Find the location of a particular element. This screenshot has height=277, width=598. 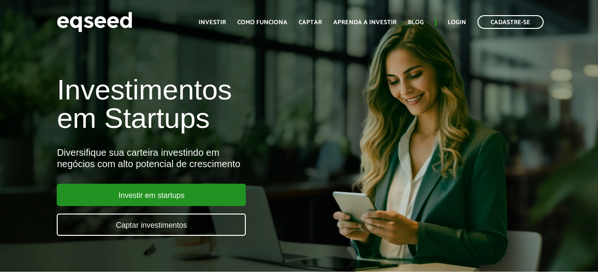

a: Como funciona is located at coordinates (262, 22).